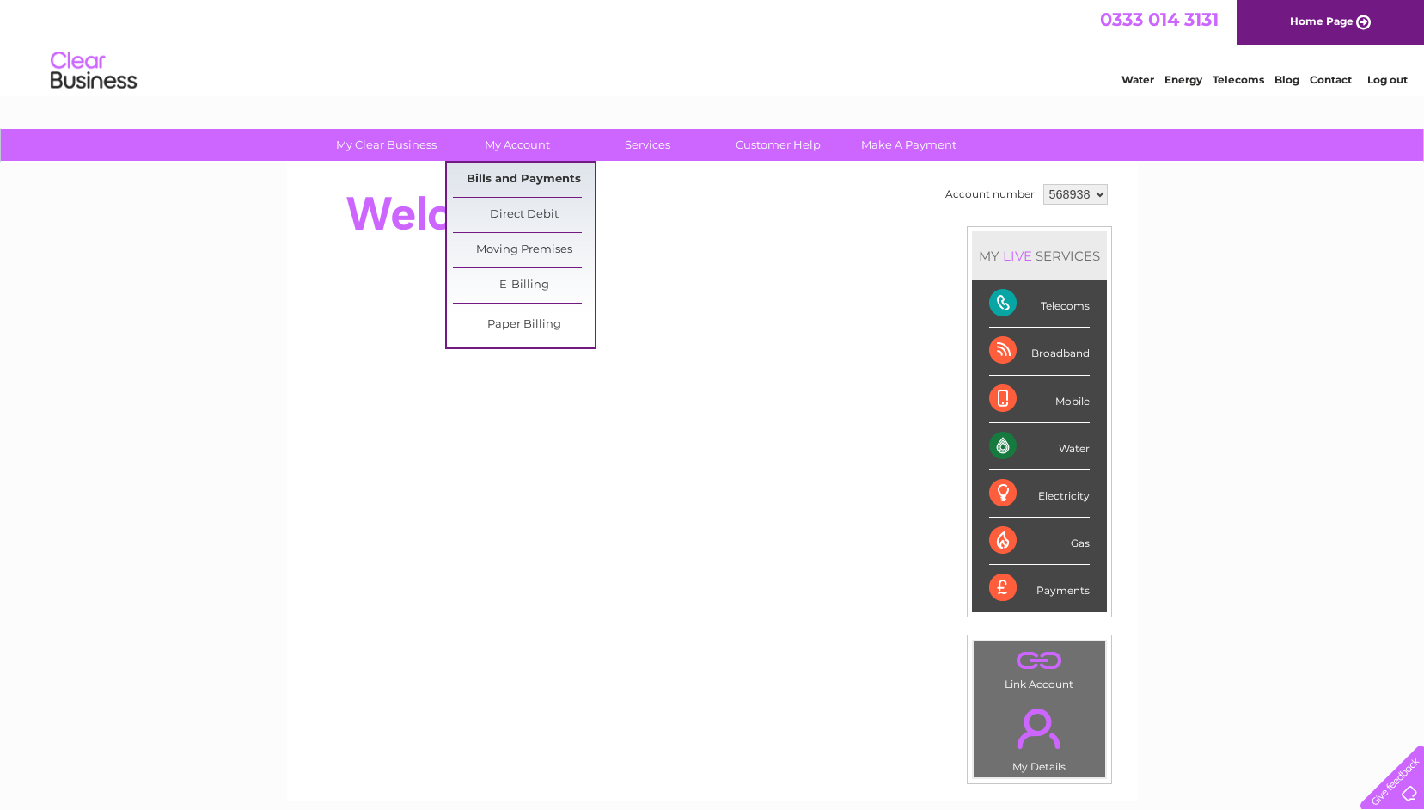 This screenshot has height=810, width=1424. Describe the element at coordinates (1039, 303) in the screenshot. I see `div: Telecoms` at that location.